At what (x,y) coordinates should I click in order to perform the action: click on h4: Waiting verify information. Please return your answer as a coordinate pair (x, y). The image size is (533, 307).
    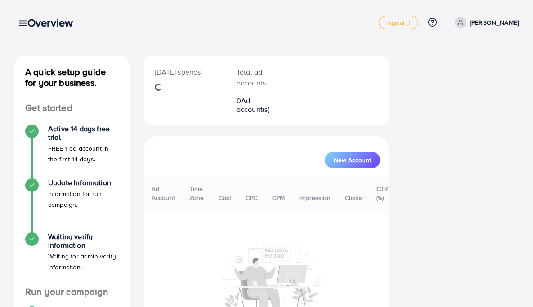
    Looking at the image, I should click on (83, 241).